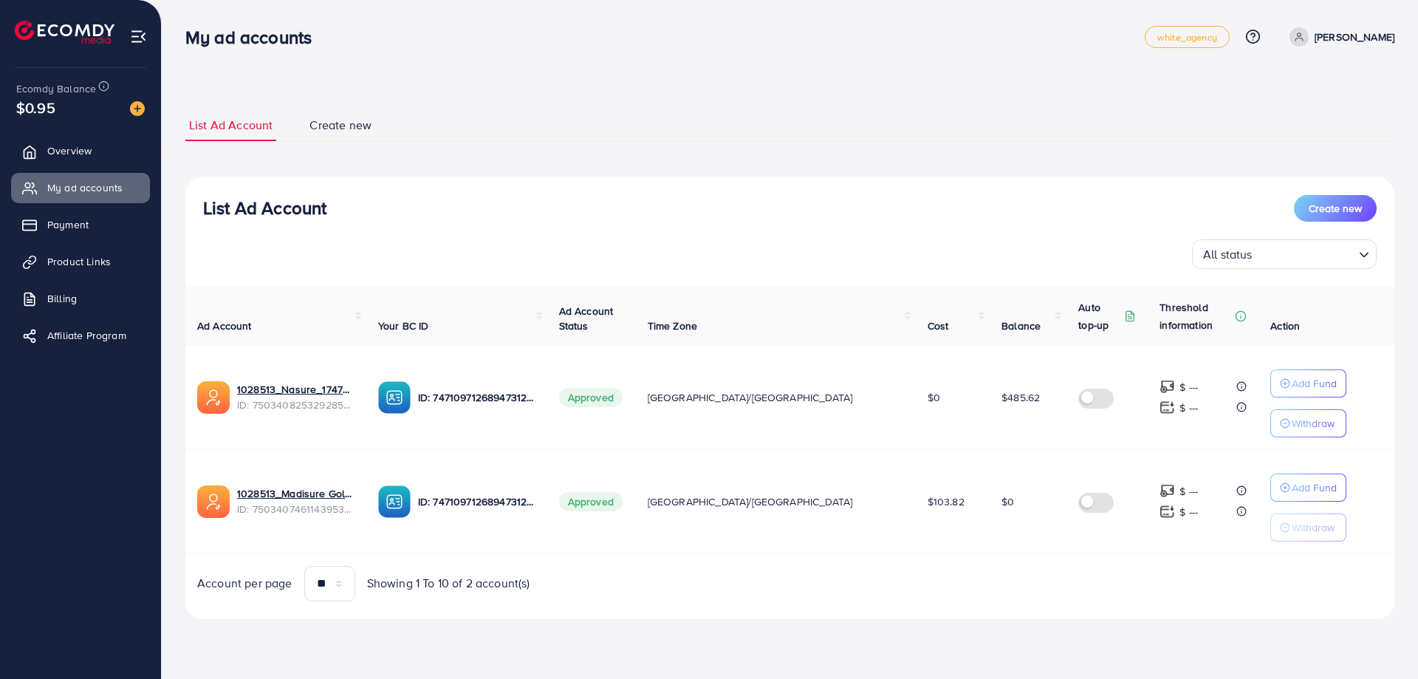 The height and width of the screenshot is (679, 1418). I want to click on a: Payment, so click(81, 225).